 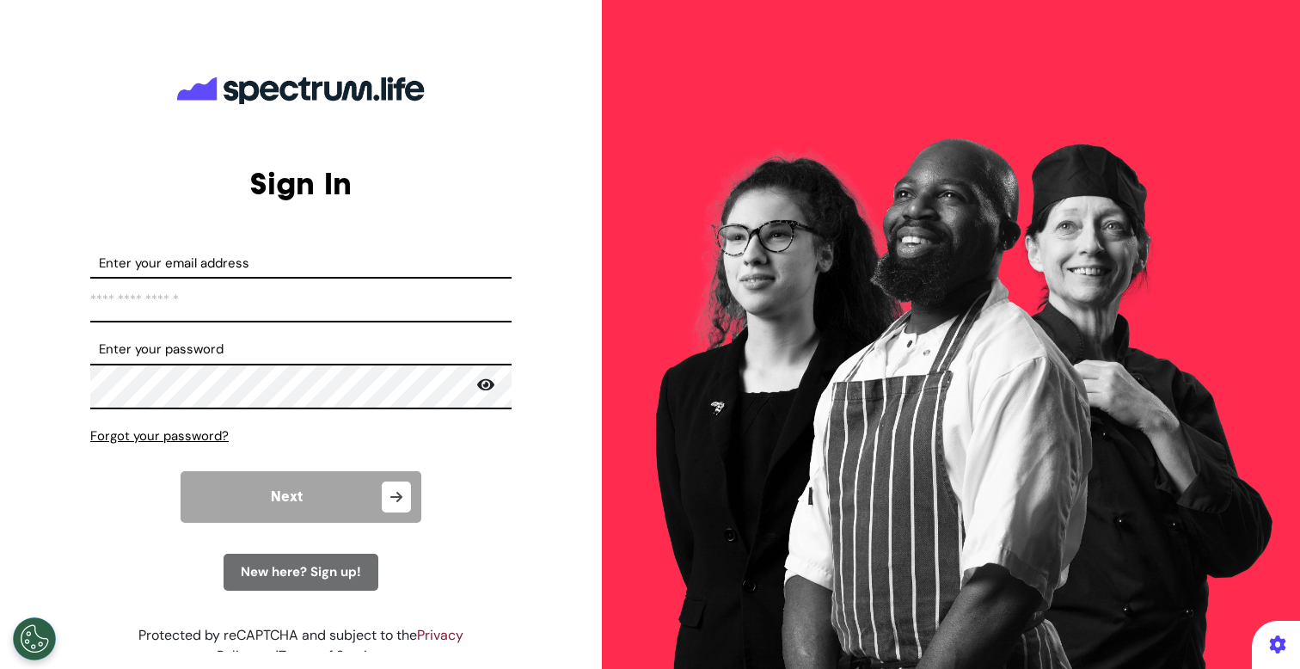 What do you see at coordinates (301, 183) in the screenshot?
I see `h2: Sign In` at bounding box center [301, 183].